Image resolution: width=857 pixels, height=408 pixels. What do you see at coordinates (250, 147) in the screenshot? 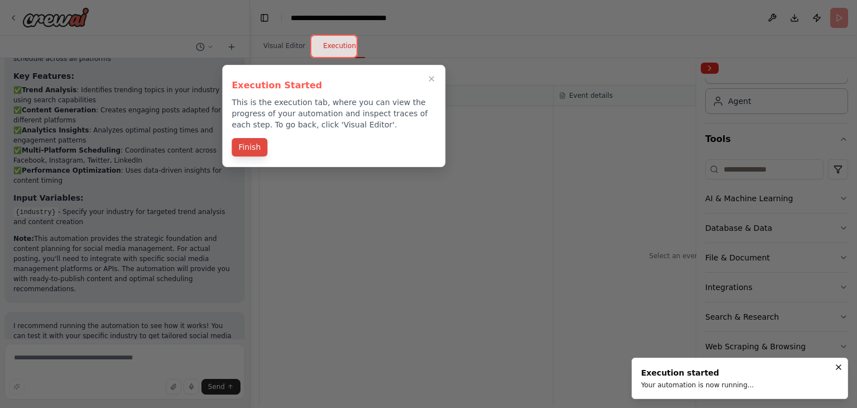
I see `button: Finish` at bounding box center [250, 147].